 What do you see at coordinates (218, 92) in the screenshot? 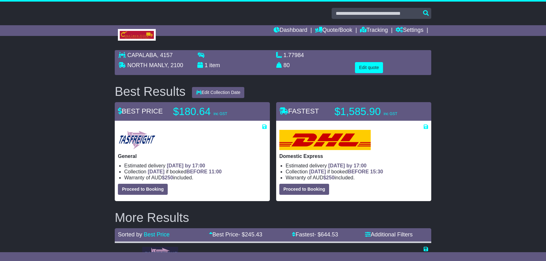
I see `button: Edit Collection Date` at bounding box center [218, 92].